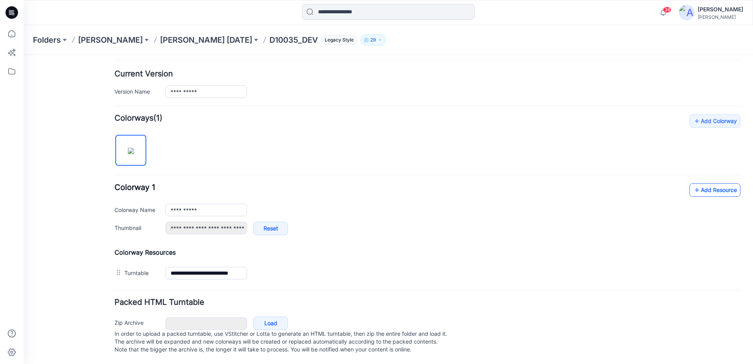 The height and width of the screenshot is (364, 753). Describe the element at coordinates (691, 135) in the screenshot. I see `a: Add Resource` at that location.